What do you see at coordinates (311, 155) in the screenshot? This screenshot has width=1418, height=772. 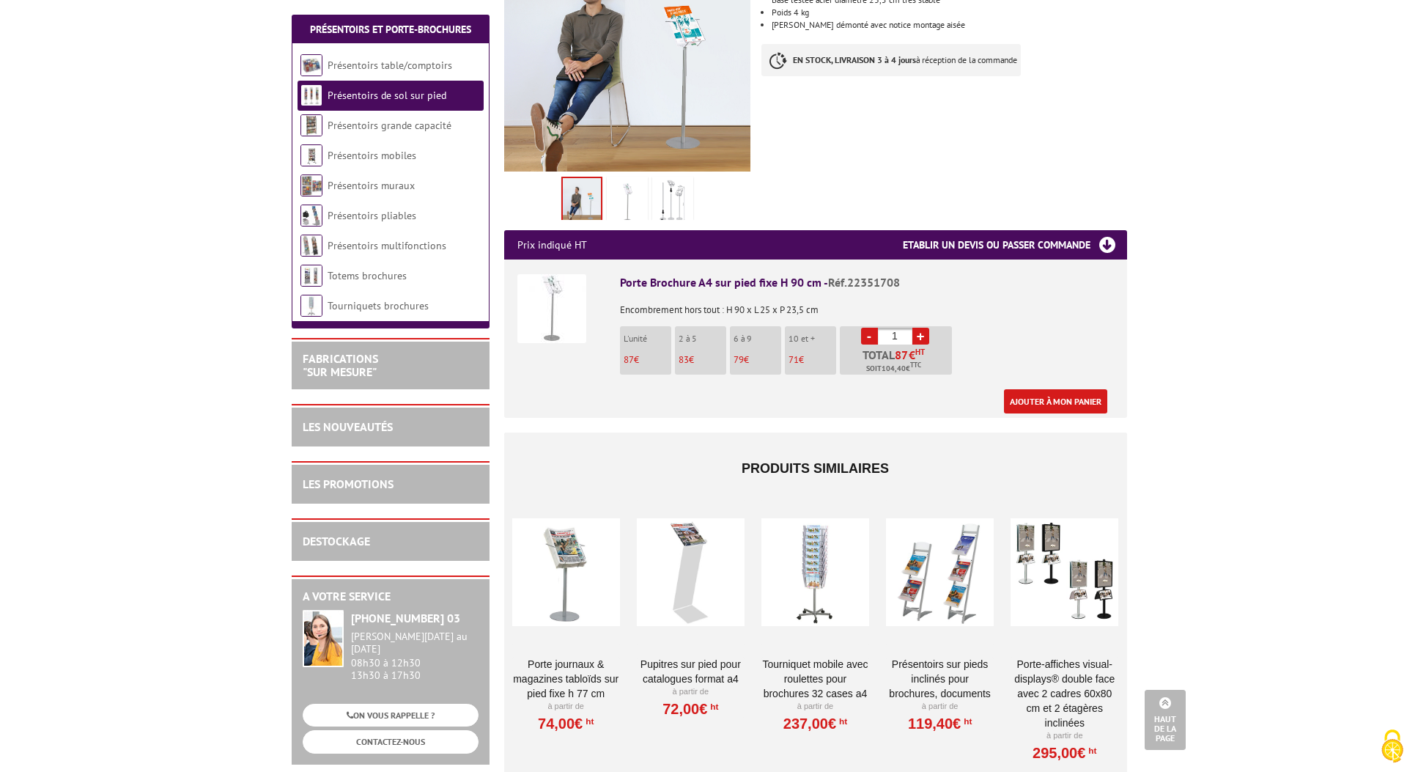 I see `img: Présentoirs mobiles` at bounding box center [311, 155].